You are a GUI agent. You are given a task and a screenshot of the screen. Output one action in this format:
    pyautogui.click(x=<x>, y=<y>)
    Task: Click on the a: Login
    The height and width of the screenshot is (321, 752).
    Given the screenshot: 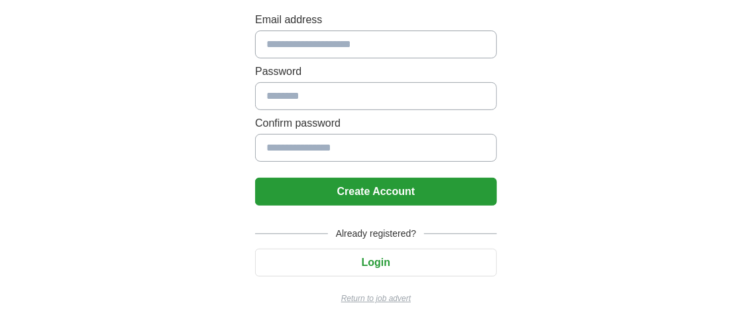 What is the action you would take?
    pyautogui.click(x=376, y=262)
    